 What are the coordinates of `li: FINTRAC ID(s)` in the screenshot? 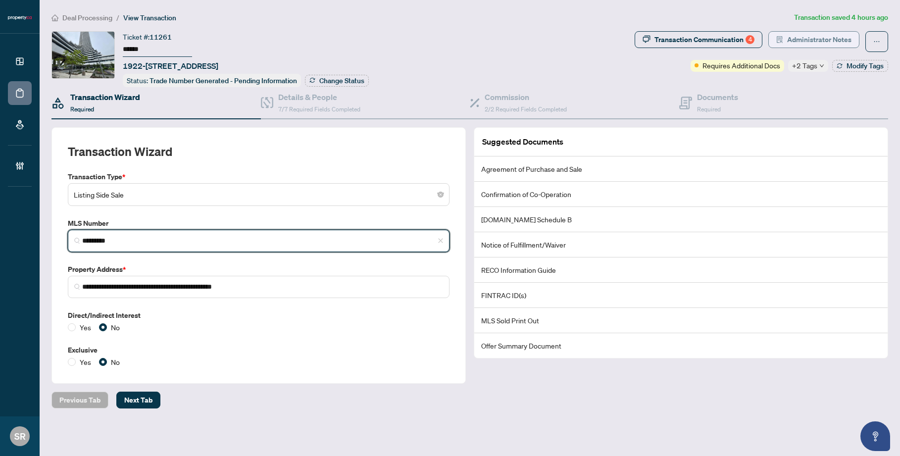 It's located at (681, 295).